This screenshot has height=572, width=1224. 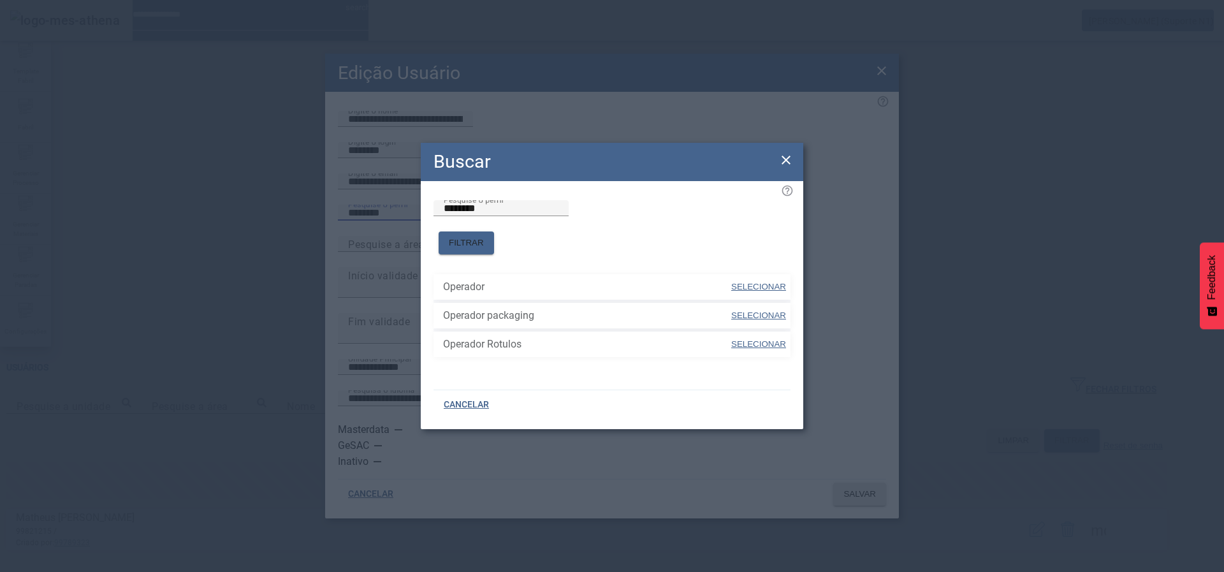 What do you see at coordinates (586, 287) in the screenshot?
I see `span: Operador` at bounding box center [586, 287].